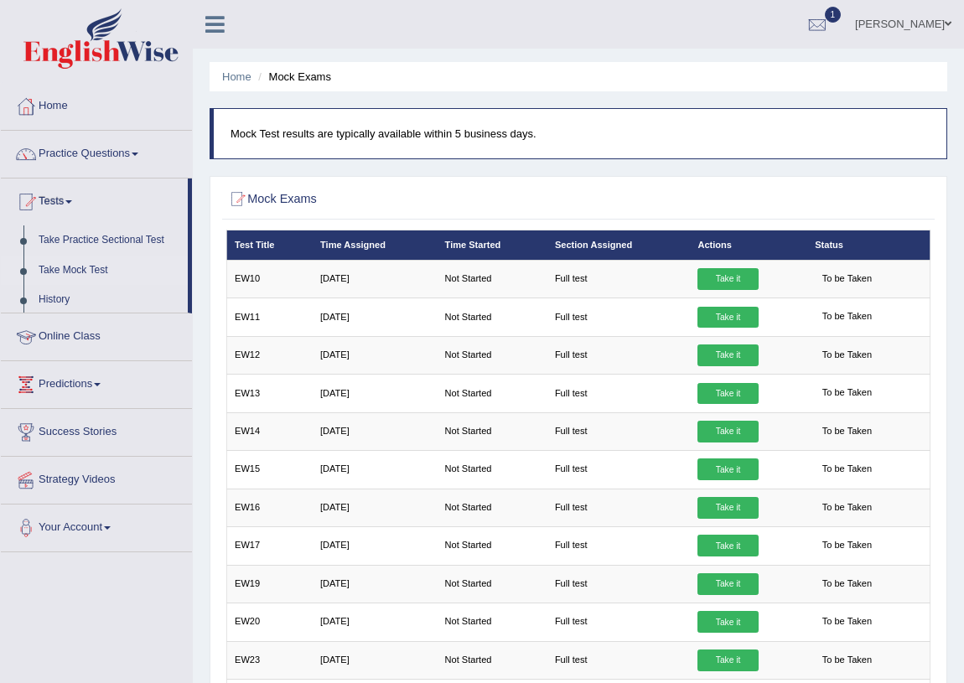  What do you see at coordinates (444, 200) in the screenshot?
I see `h2: Mock Exams` at bounding box center [444, 200].